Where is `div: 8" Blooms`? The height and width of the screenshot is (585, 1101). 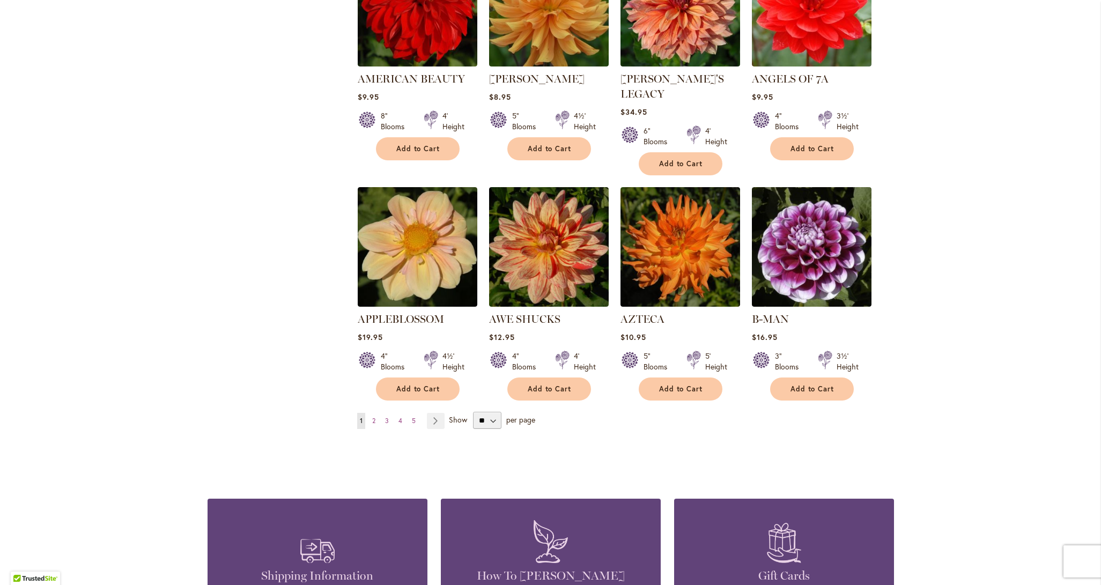 div: 8" Blooms is located at coordinates (396, 121).